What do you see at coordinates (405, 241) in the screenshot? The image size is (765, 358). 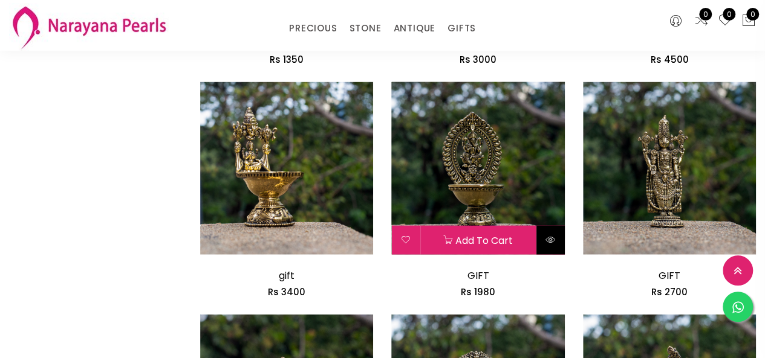 I see `button: Add to wishlist` at bounding box center [405, 241].